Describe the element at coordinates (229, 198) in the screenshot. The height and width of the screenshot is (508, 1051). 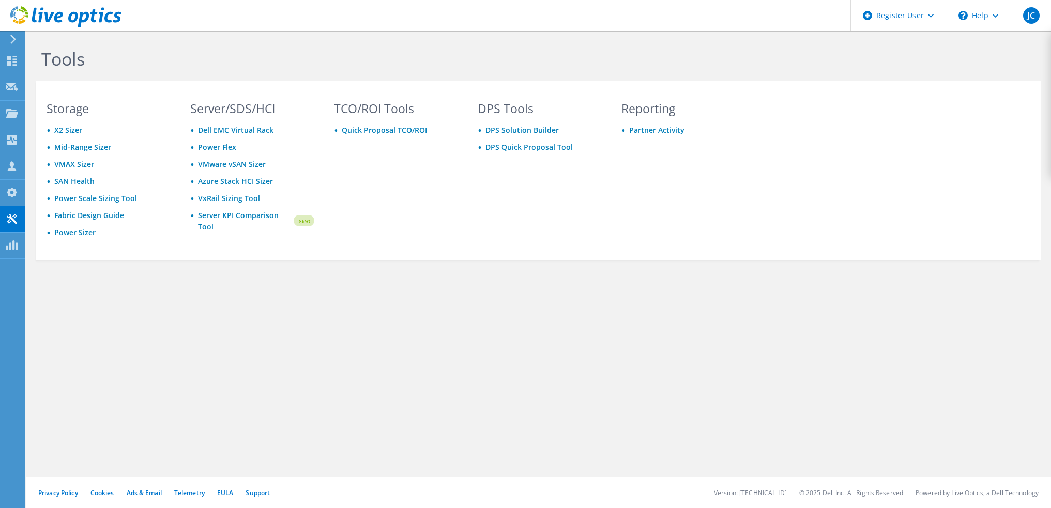
I see `a: VxRail Sizing Tool` at that location.